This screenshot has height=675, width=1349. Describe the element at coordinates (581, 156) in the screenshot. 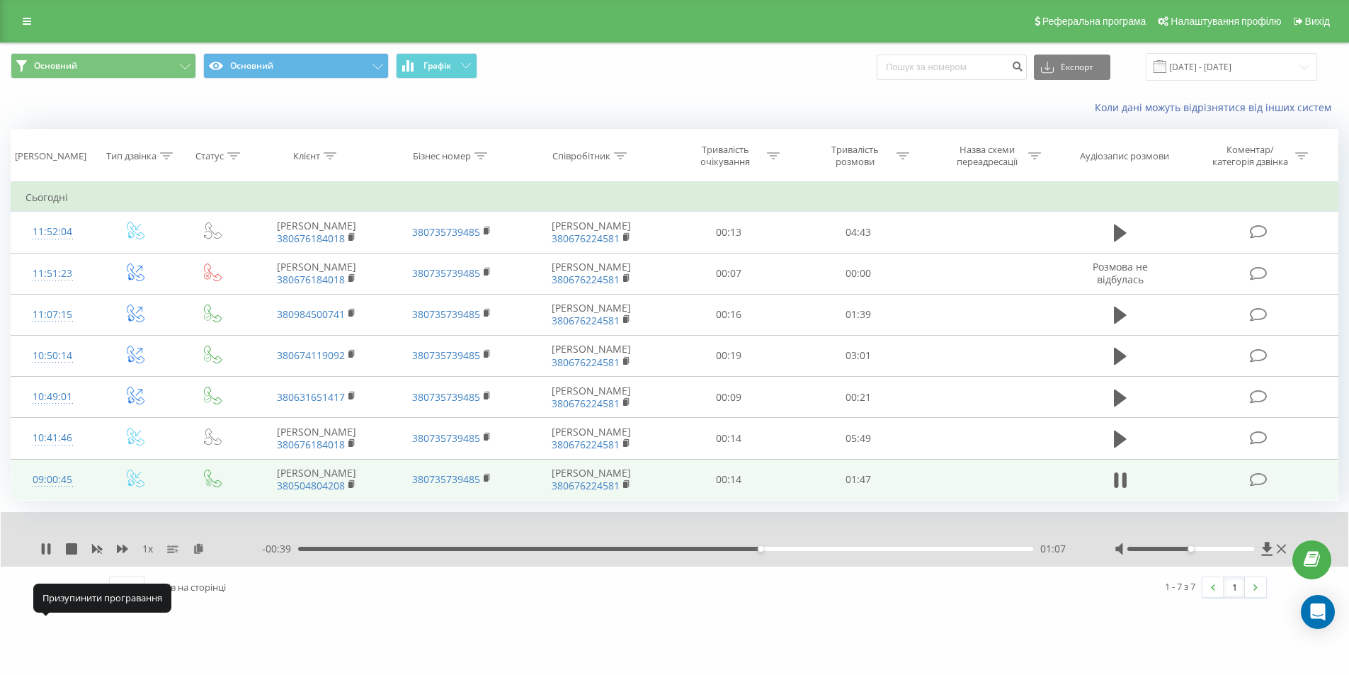

I see `div: Співробітник` at that location.